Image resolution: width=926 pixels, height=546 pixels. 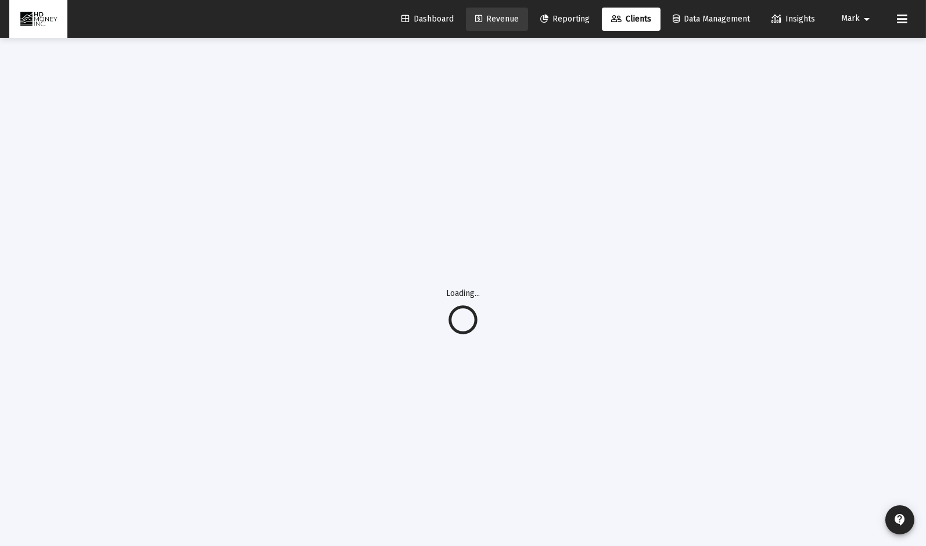 I want to click on span: Insights, so click(x=793, y=19).